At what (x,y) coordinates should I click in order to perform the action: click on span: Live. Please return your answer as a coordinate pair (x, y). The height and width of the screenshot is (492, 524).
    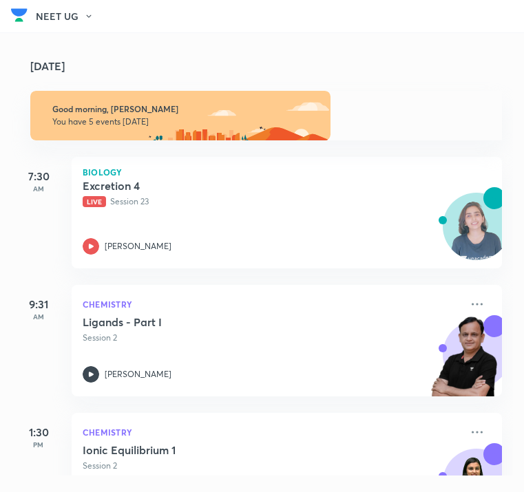
    Looking at the image, I should click on (94, 202).